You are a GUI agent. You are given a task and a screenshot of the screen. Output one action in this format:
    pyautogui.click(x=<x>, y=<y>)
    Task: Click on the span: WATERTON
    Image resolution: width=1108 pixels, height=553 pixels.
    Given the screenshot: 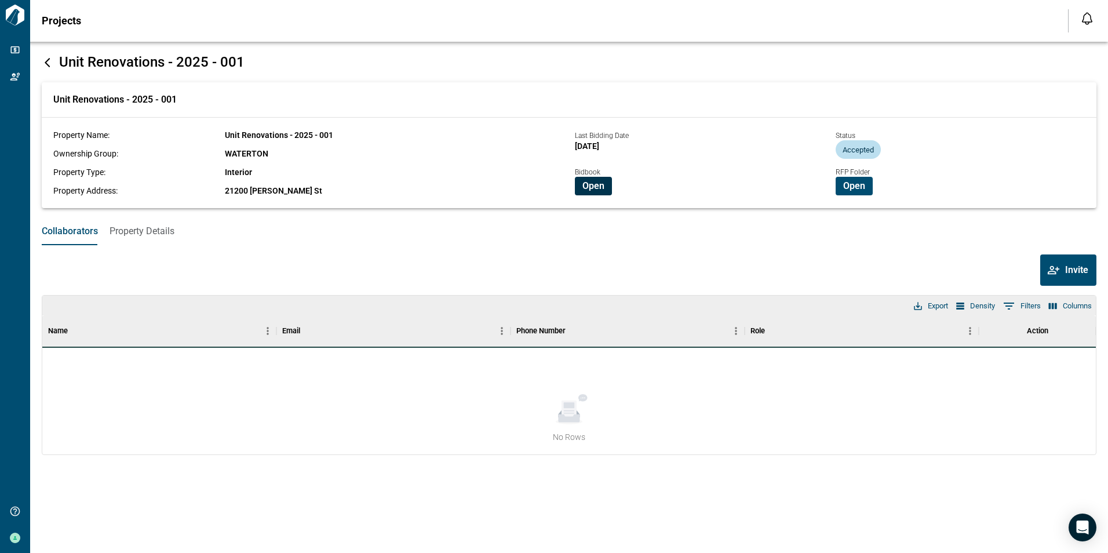 What is the action you would take?
    pyautogui.click(x=246, y=154)
    